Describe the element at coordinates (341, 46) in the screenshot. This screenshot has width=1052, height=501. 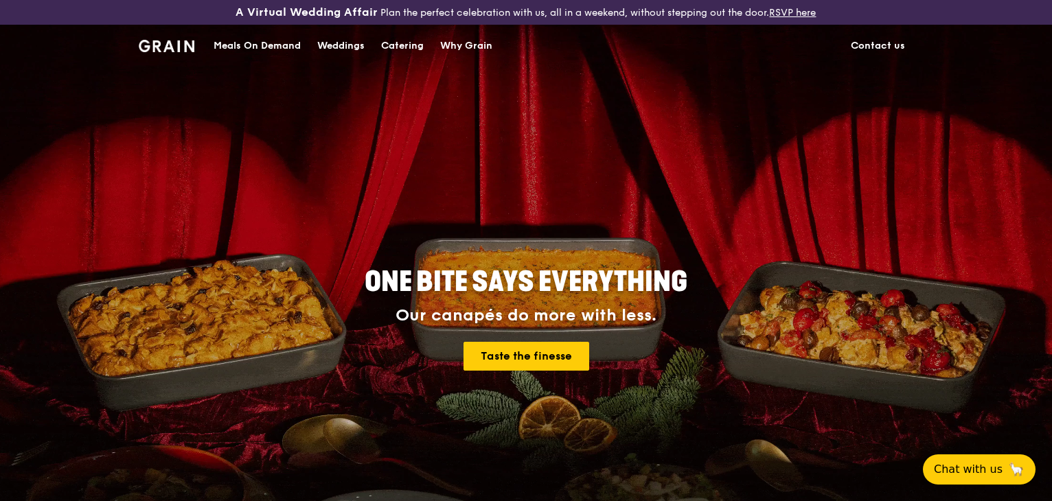
I see `div: Weddings` at that location.